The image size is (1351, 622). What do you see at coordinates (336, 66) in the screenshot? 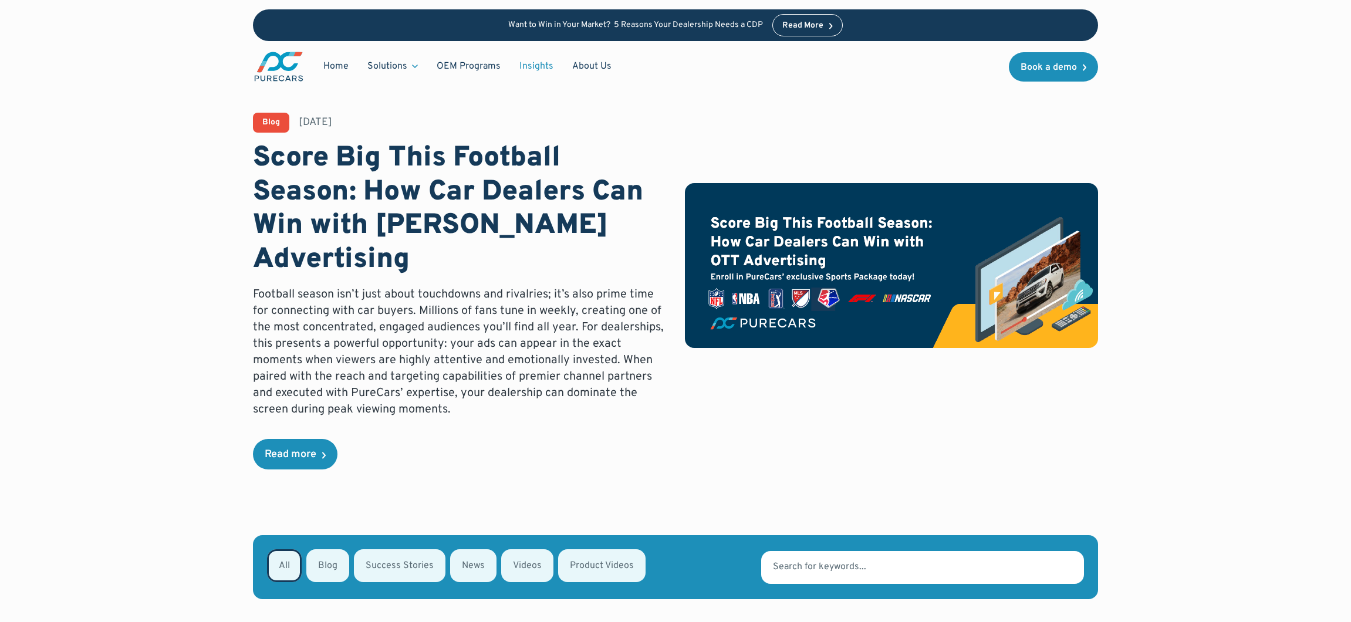
I see `a: Home` at bounding box center [336, 66].